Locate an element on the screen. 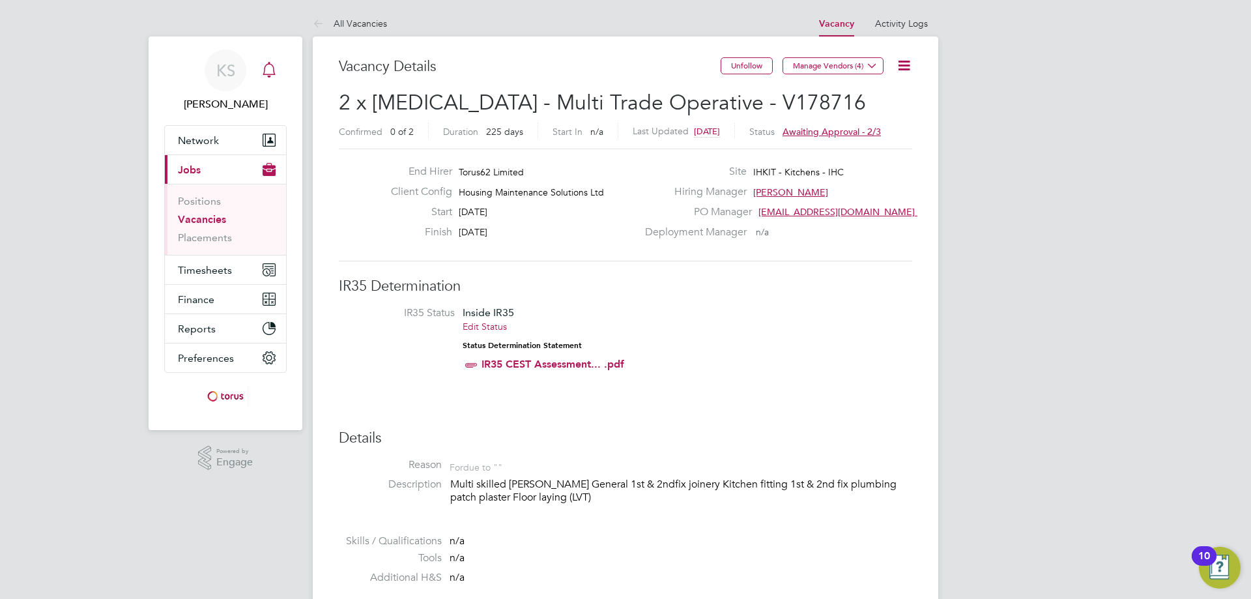 The height and width of the screenshot is (599, 1251). label: Description is located at coordinates (390, 484).